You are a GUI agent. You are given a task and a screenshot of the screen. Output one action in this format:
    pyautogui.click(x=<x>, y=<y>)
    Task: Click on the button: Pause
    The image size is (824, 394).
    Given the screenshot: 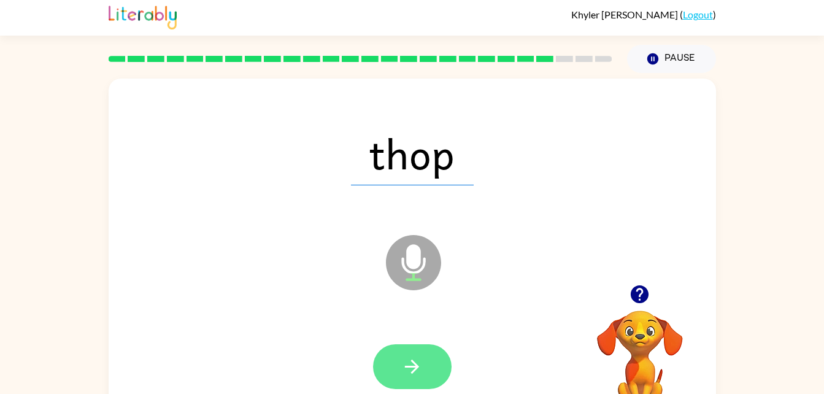 What is the action you would take?
    pyautogui.click(x=671, y=59)
    